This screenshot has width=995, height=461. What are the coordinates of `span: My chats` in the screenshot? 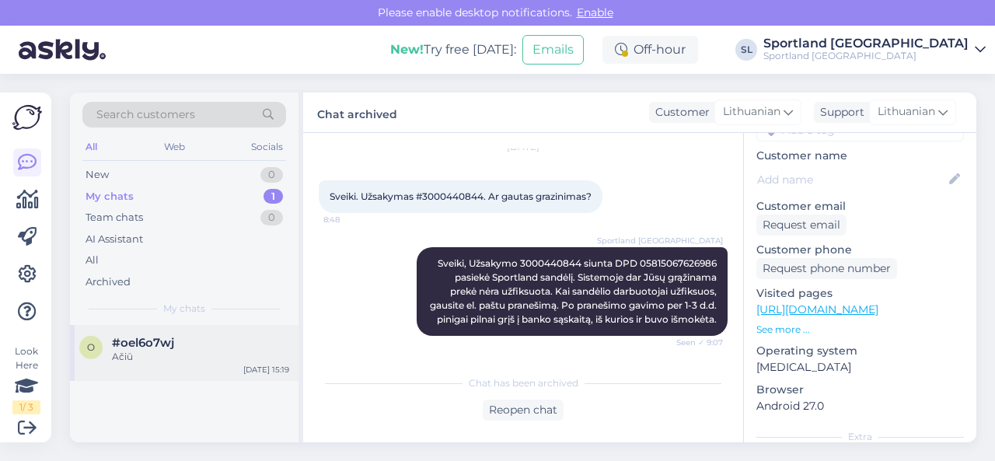 It's located at (184, 309).